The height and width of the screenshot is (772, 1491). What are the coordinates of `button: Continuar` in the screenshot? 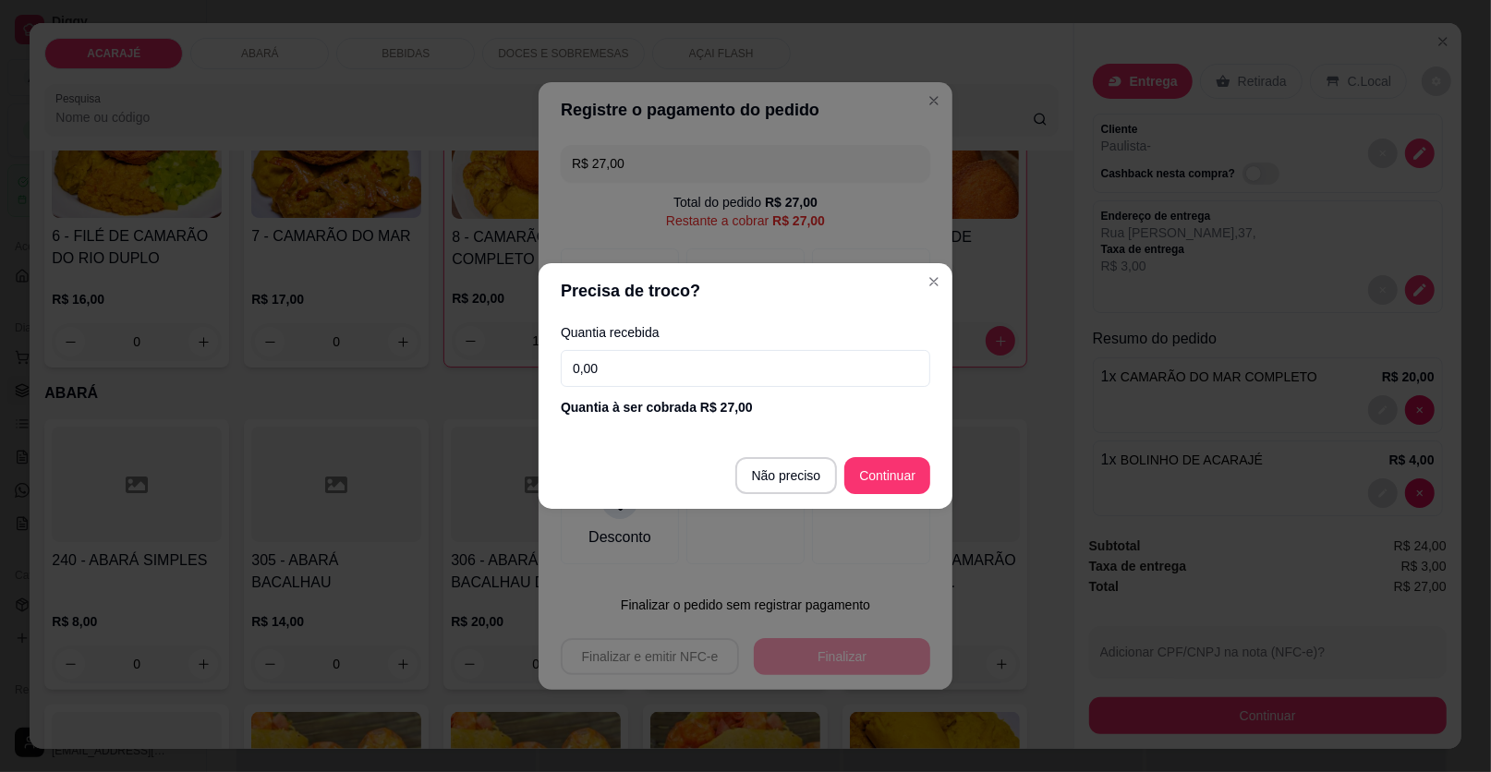 It's located at (887, 476).